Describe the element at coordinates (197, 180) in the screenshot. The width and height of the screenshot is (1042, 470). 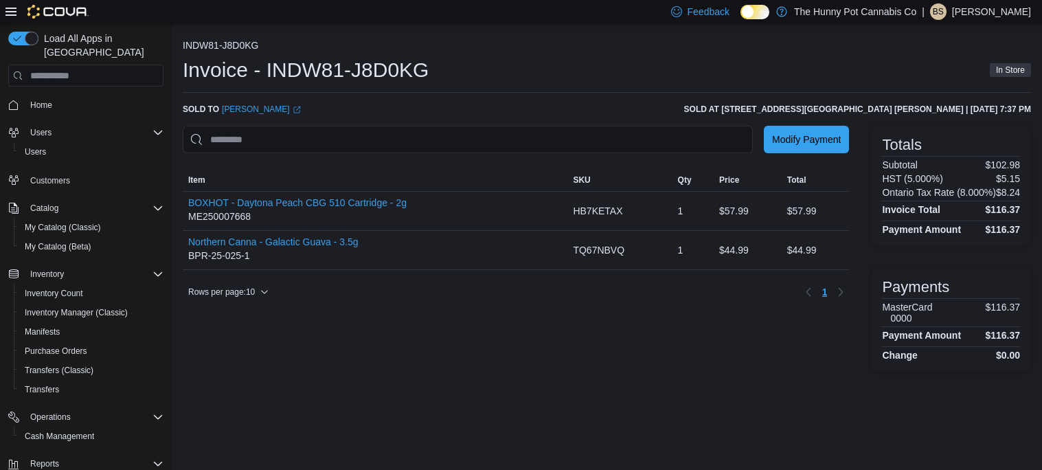
I see `span: Item` at that location.